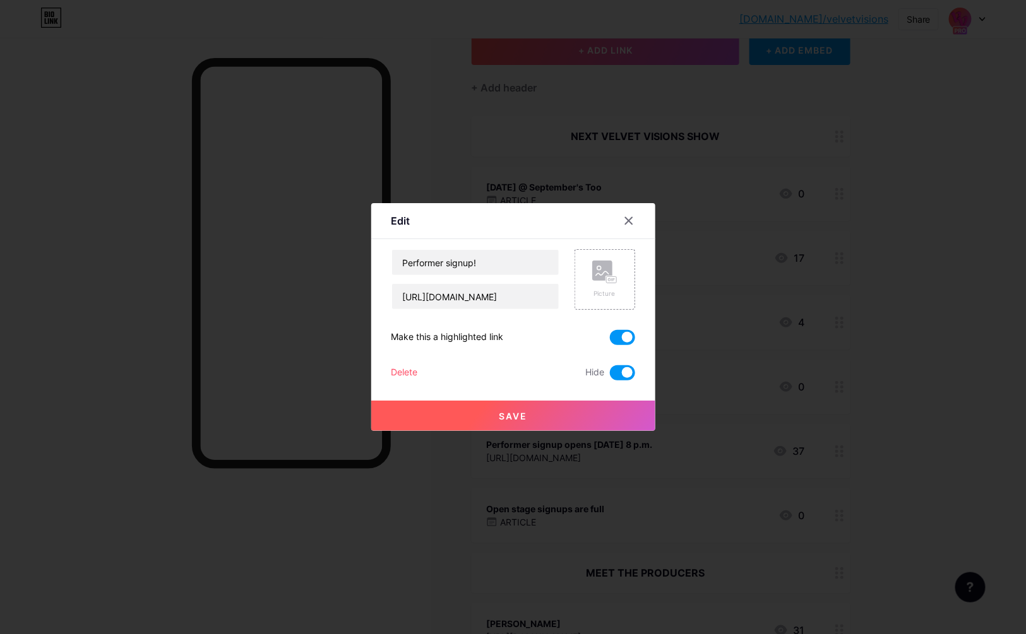  What do you see at coordinates (513, 416) in the screenshot?
I see `button: Save` at bounding box center [513, 416].